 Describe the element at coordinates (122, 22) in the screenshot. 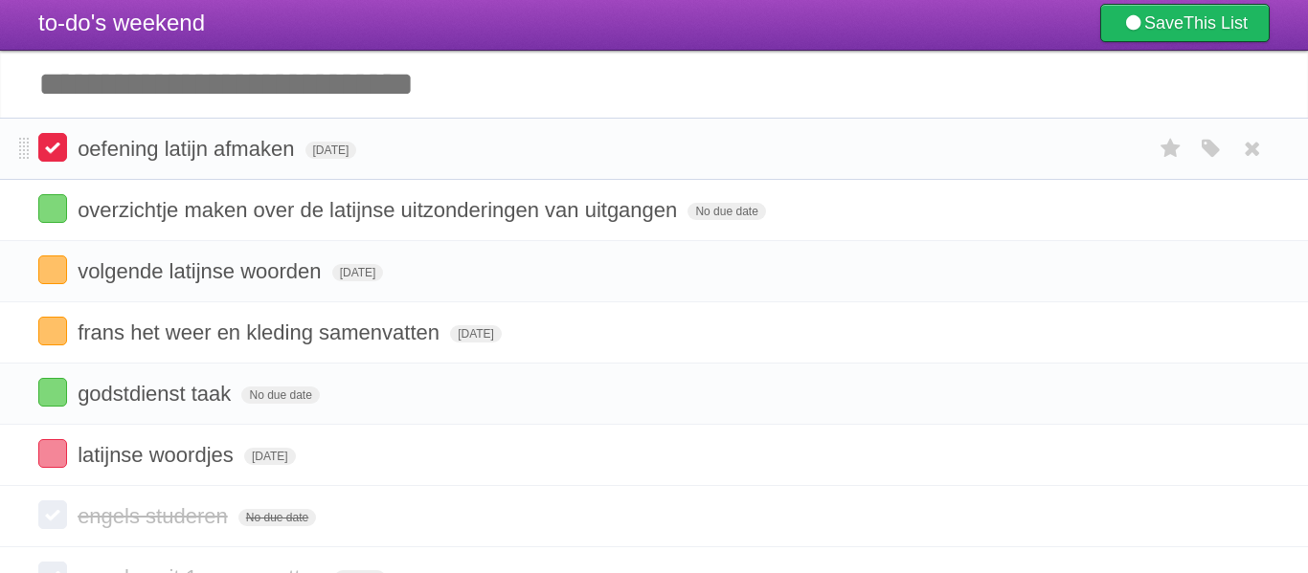

I see `span: to-do's weekend` at that location.